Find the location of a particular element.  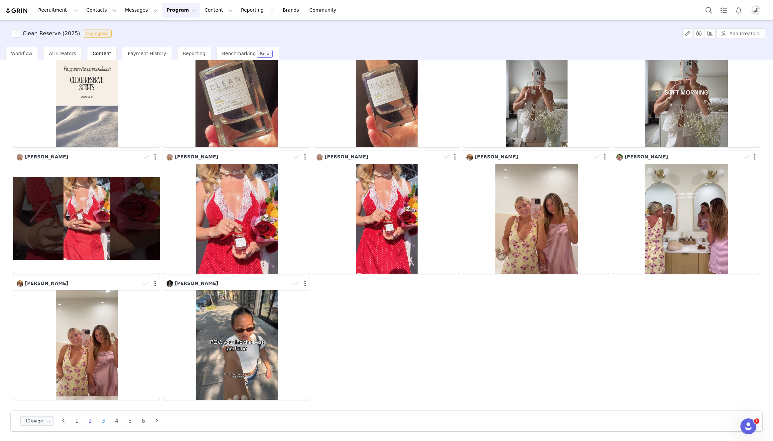

li: 6 is located at coordinates (143, 422).